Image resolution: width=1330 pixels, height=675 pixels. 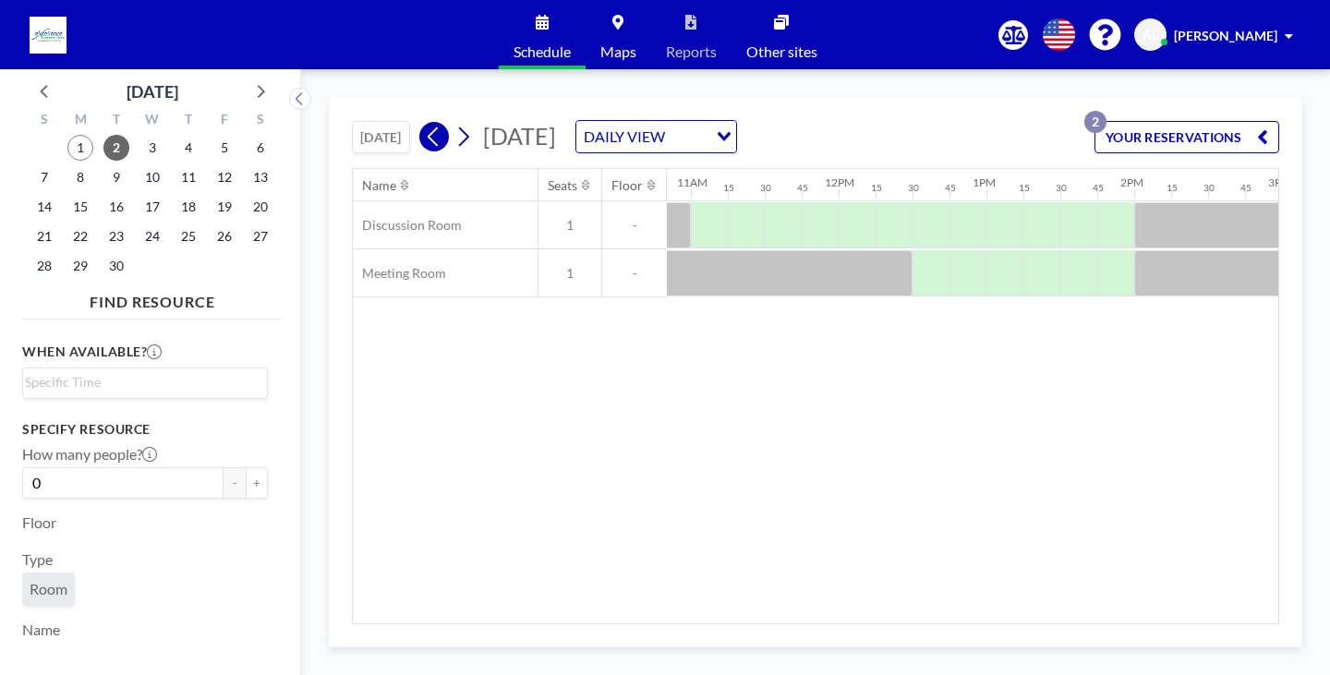 What do you see at coordinates (399, 273) in the screenshot?
I see `span: Meeting Room` at bounding box center [399, 273].